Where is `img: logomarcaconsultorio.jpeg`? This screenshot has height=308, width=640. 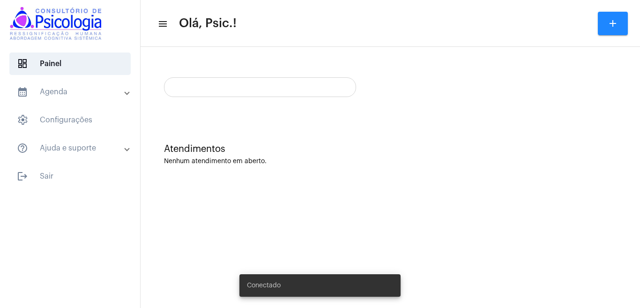 img: logomarcaconsultorio.jpeg is located at coordinates (55, 23).